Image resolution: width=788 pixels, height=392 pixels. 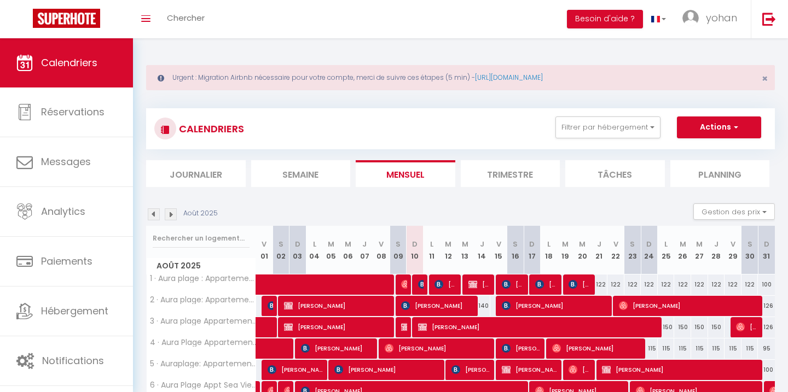 What do you see at coordinates (74, 311) in the screenshot?
I see `span: Hébergement` at bounding box center [74, 311].